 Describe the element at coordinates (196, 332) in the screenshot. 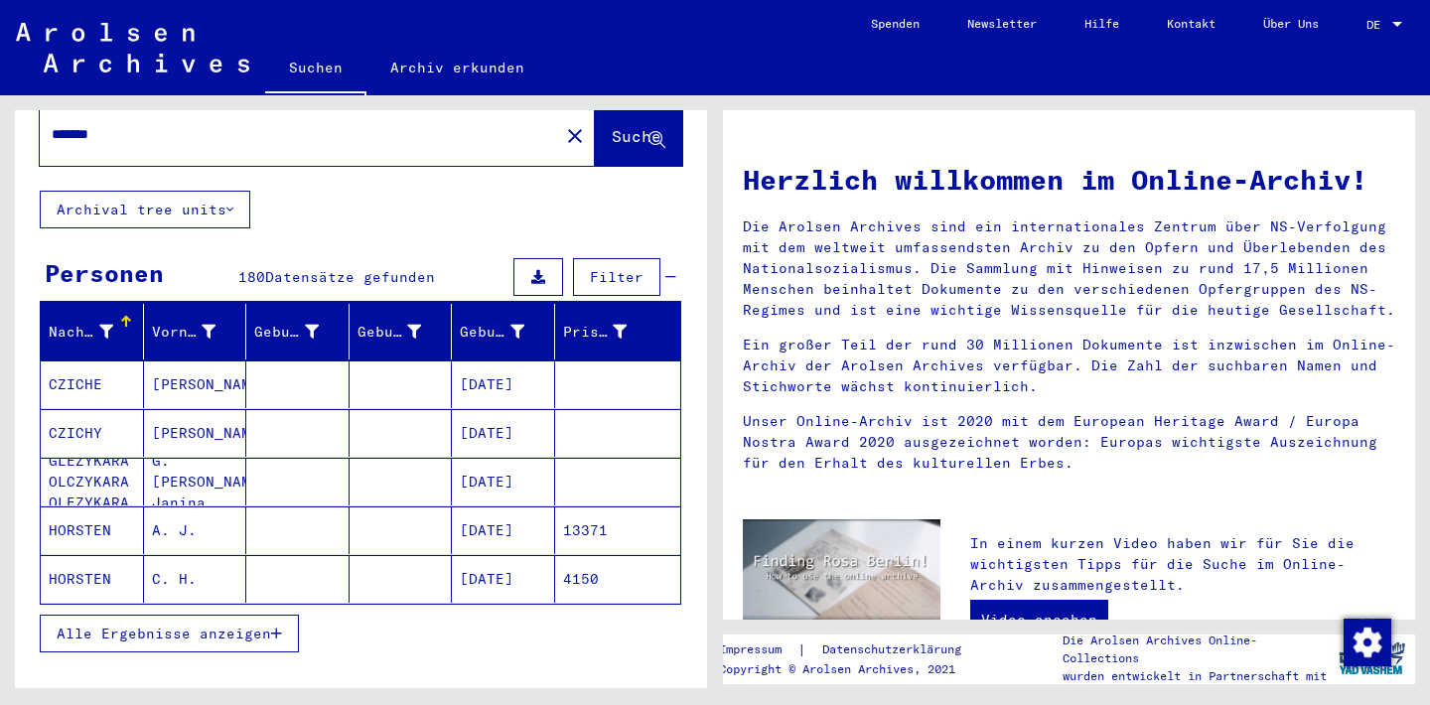

I see `mat-header-cell: Vorname` at that location.